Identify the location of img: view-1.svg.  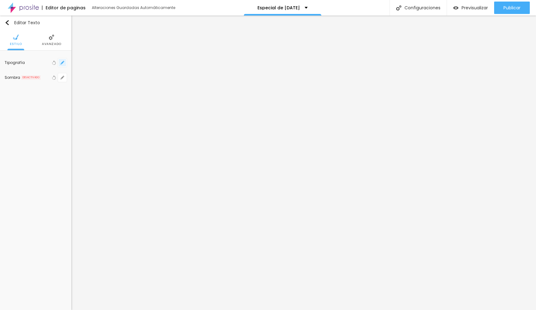
(456, 8).